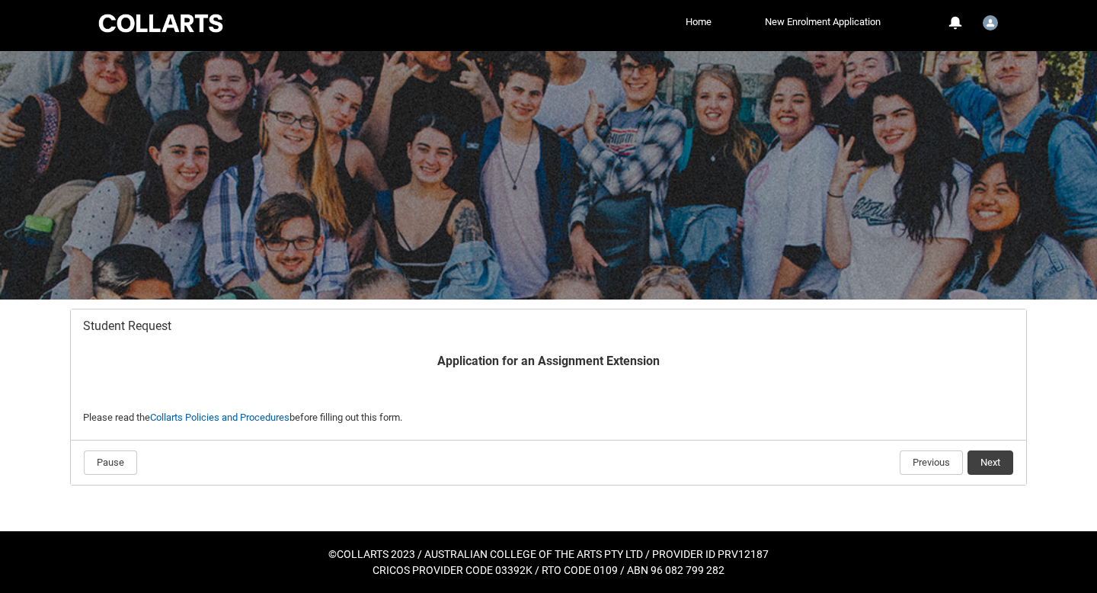 The height and width of the screenshot is (593, 1097). I want to click on b: Application for an Assignment Extension, so click(548, 360).